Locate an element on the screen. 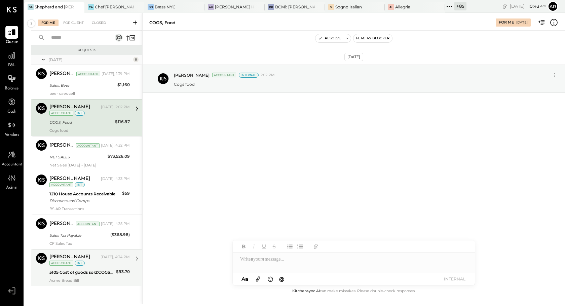 The width and height of the screenshot is (565, 306). button: Ordered List is located at coordinates (300, 246).